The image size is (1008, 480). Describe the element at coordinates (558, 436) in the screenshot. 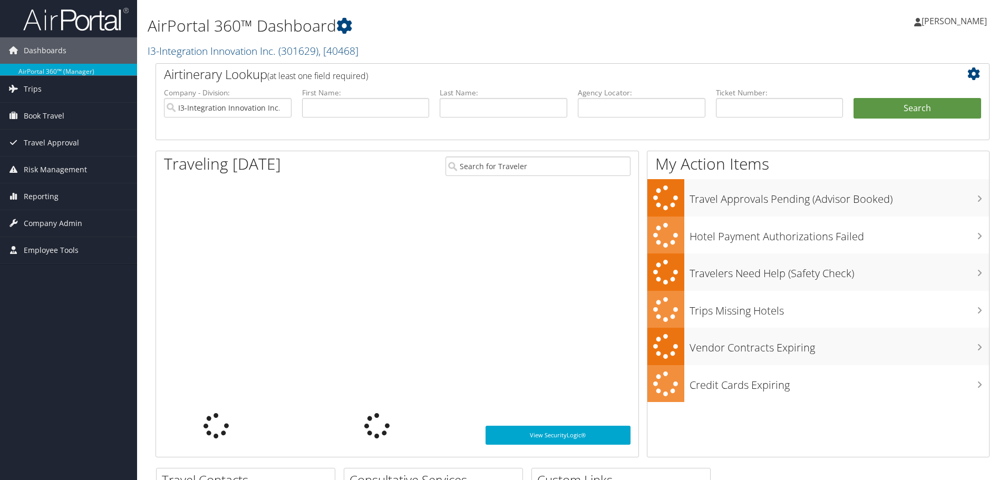

I see `a: View SecurityLogic®` at that location.